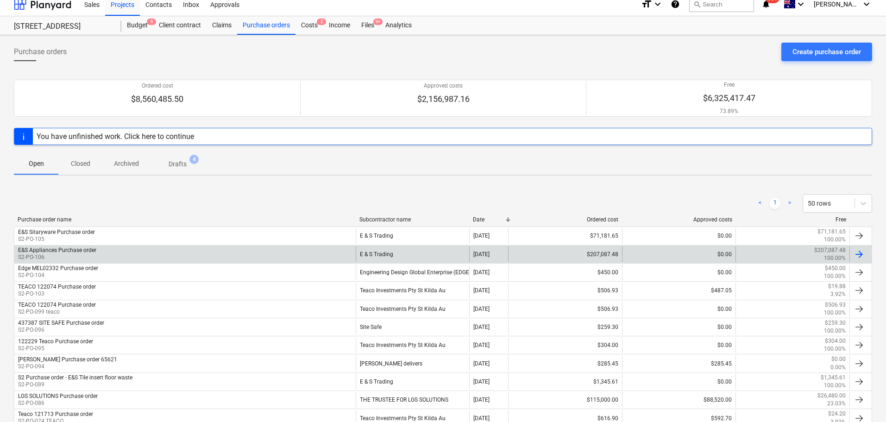 Image resolution: width=886 pixels, height=422 pixels. Describe the element at coordinates (57, 232) in the screenshot. I see `div: E&S Sitaryware Purchase order` at that location.